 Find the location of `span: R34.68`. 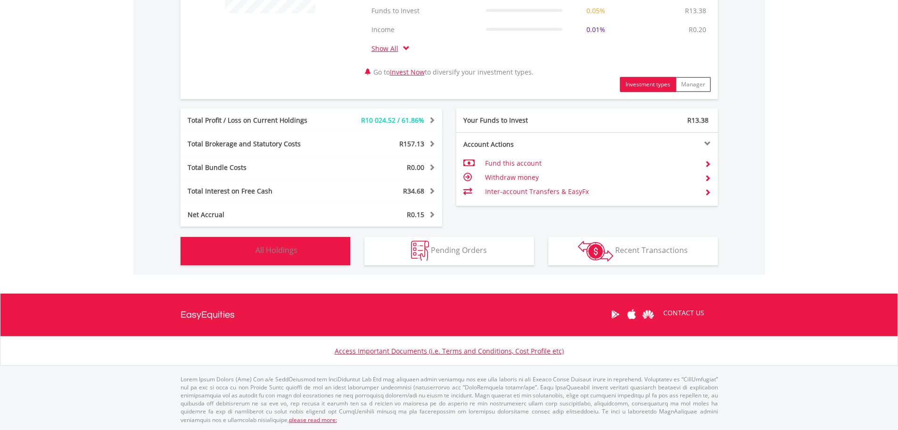

span: R34.68 is located at coordinates (414, 191).